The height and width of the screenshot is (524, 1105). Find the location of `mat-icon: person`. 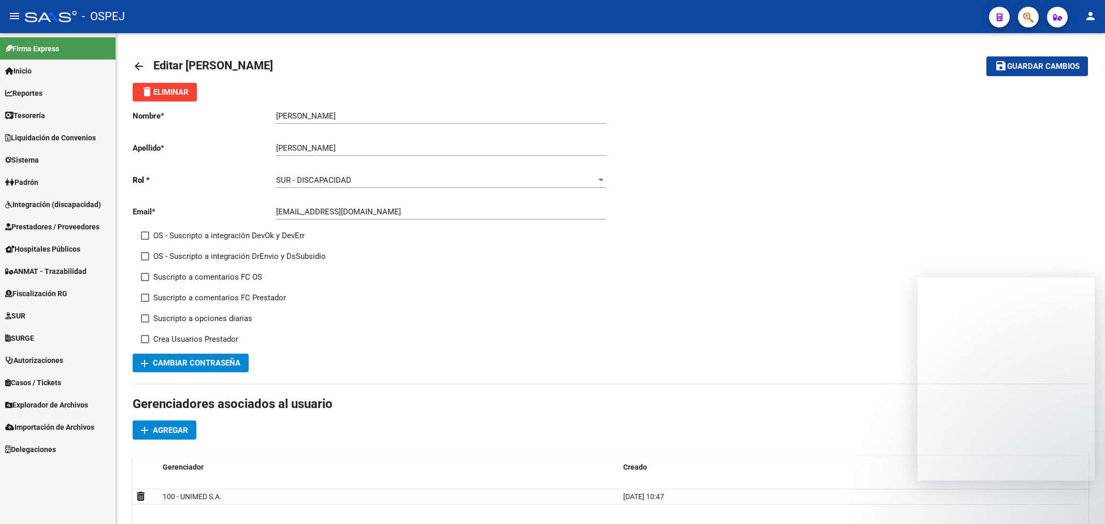

mat-icon: person is located at coordinates (1091, 16).